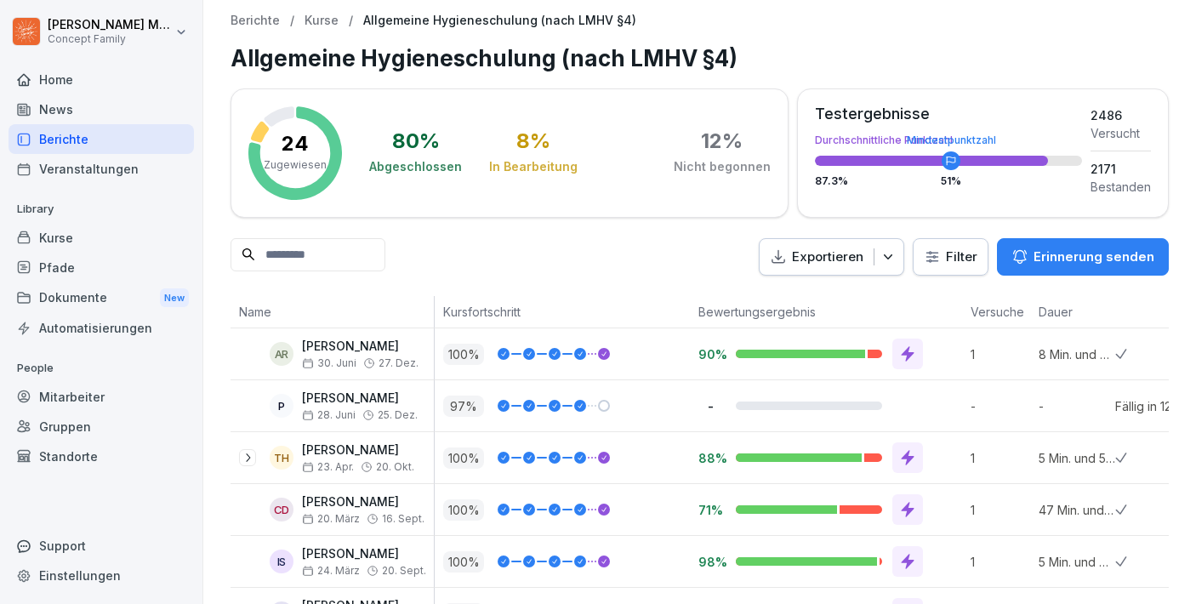 The width and height of the screenshot is (1196, 604). What do you see at coordinates (101, 575) in the screenshot?
I see `div: Einstellungen` at bounding box center [101, 575].